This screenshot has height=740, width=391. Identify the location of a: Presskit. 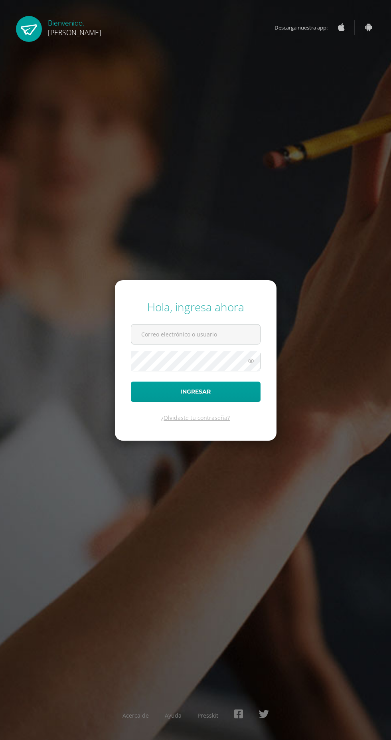
(208, 715).